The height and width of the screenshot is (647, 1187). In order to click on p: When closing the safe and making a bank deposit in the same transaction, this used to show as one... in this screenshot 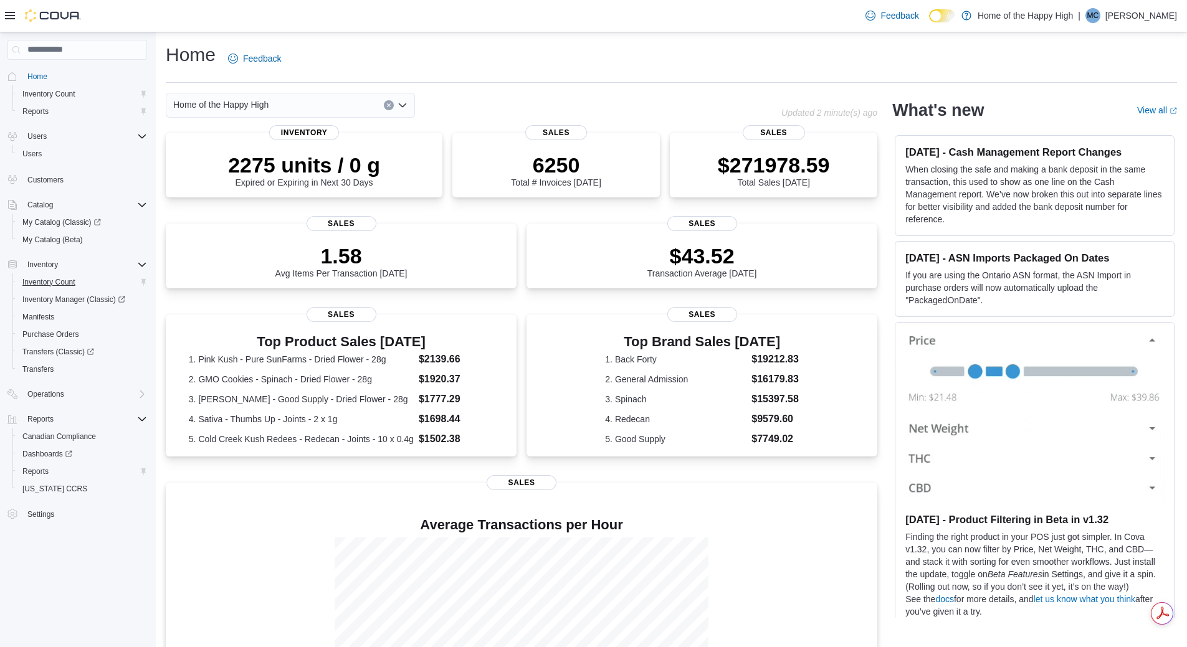, I will do `click(1034, 194)`.